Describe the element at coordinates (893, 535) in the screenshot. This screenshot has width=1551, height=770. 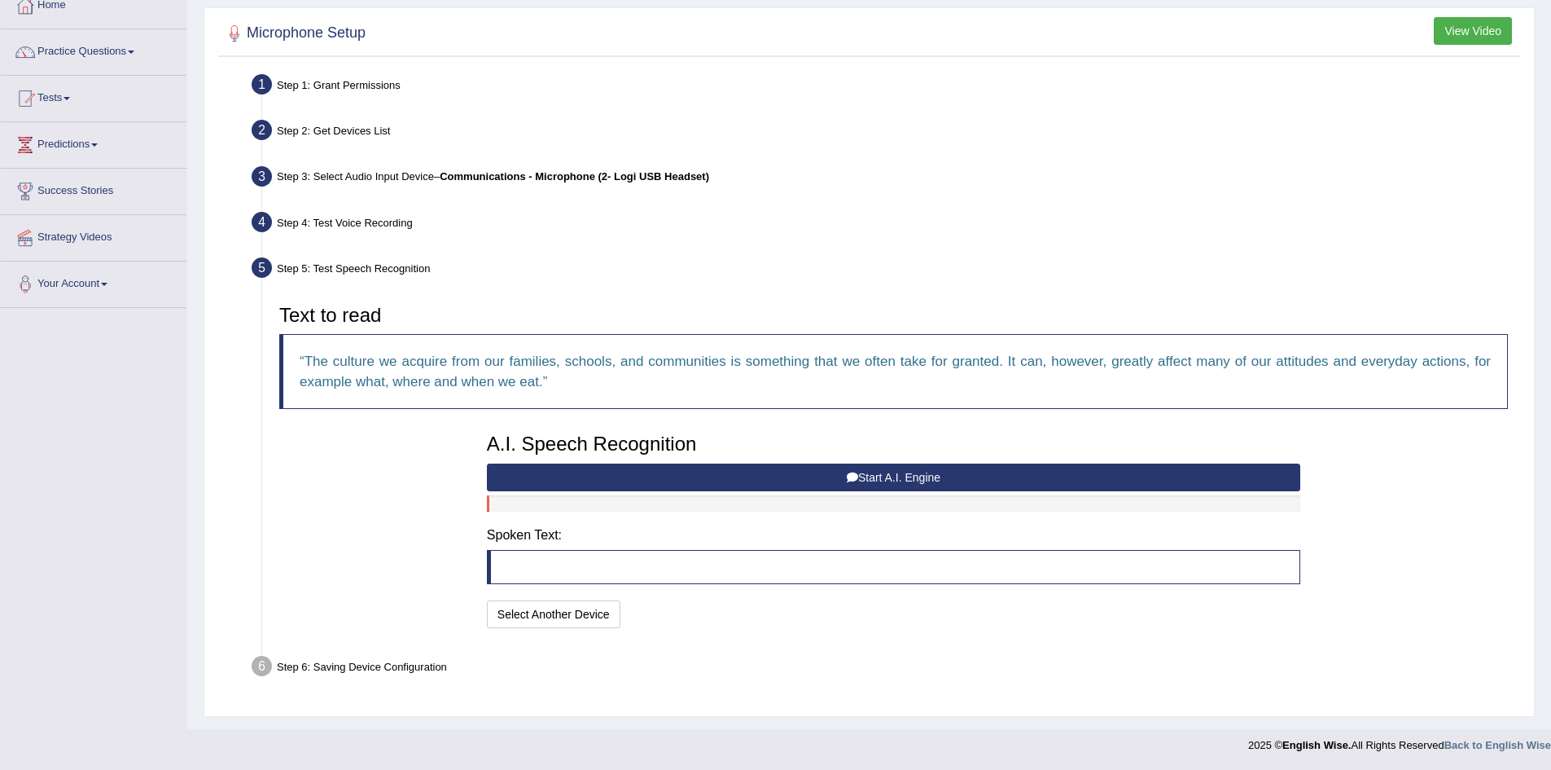
I see `h4: Spoken Text:` at that location.